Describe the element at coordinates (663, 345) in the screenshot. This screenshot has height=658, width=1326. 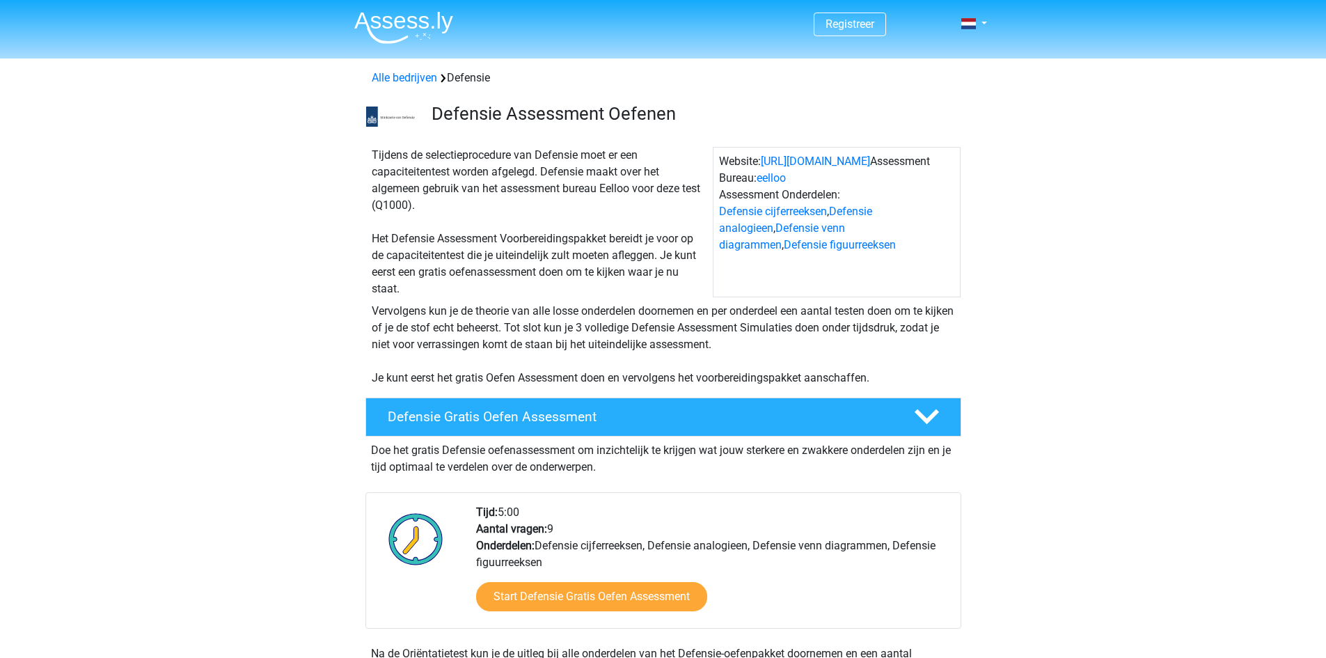
I see `div: Vervolgens kun je de theorie van alle losse onderdelen doornemen en per onderdeel een aantal test...` at that location.